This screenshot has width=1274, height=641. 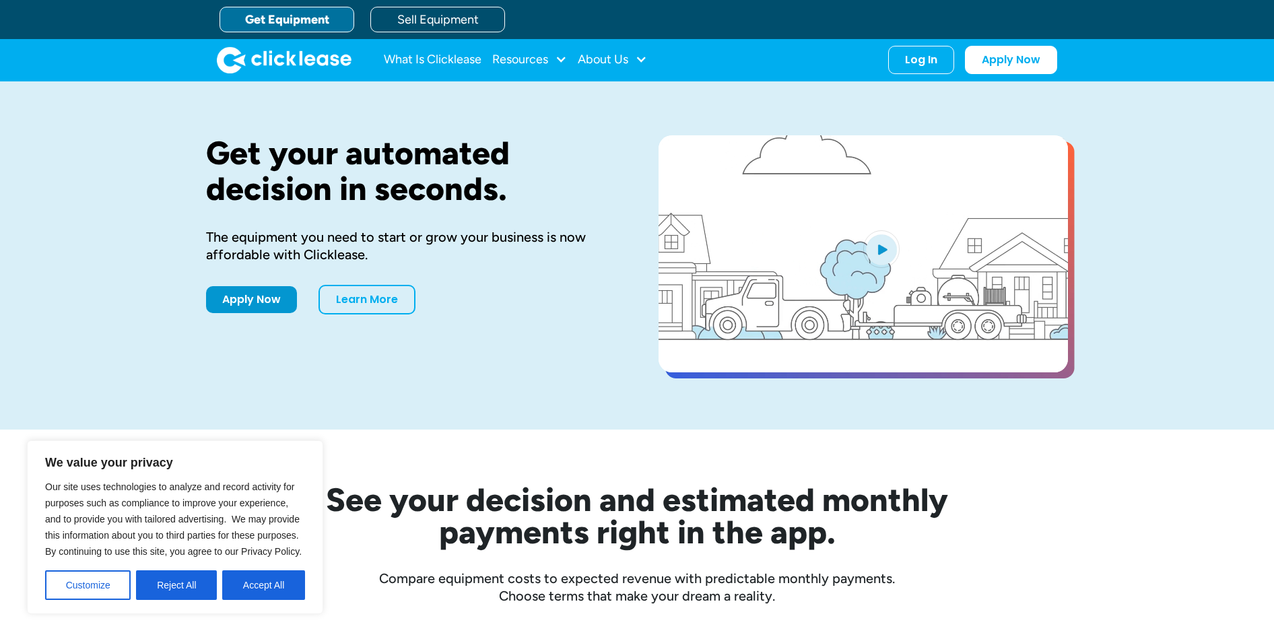 What do you see at coordinates (881, 249) in the screenshot?
I see `img: Blue play button logo on a light blue circular background` at bounding box center [881, 249].